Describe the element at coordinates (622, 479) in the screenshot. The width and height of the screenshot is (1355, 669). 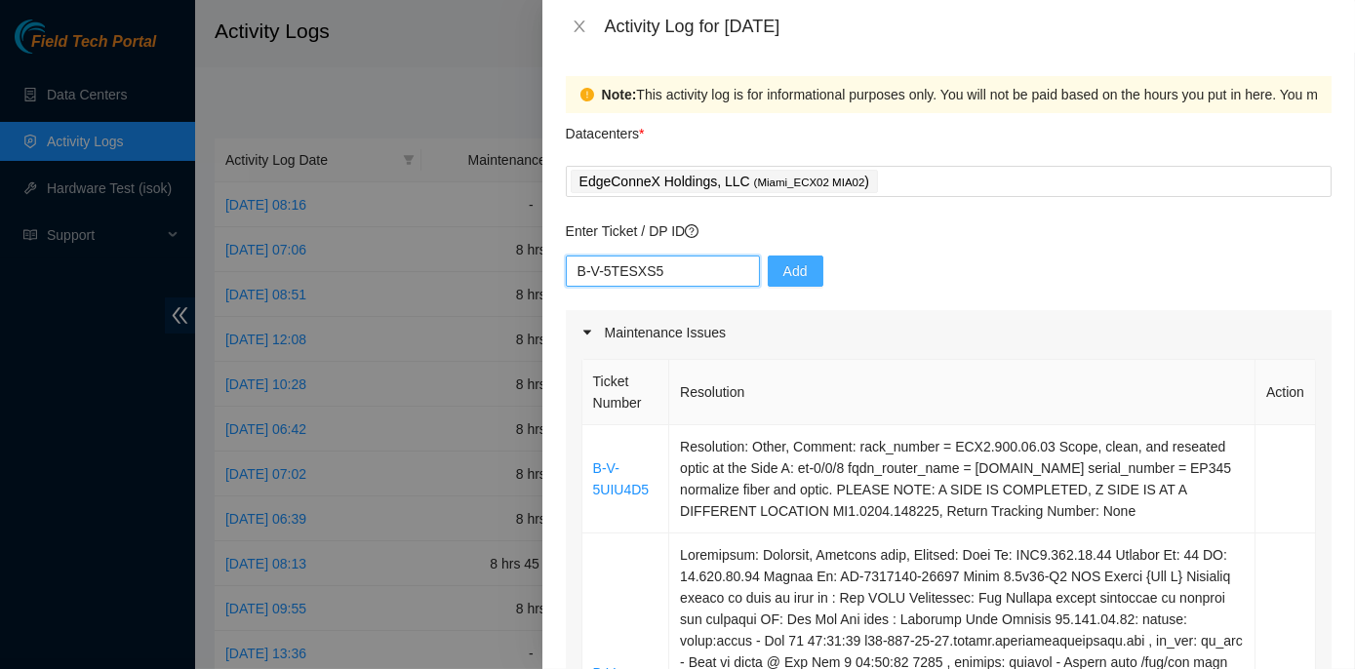
I see `a: B-V-5UIU4D5` at that location.